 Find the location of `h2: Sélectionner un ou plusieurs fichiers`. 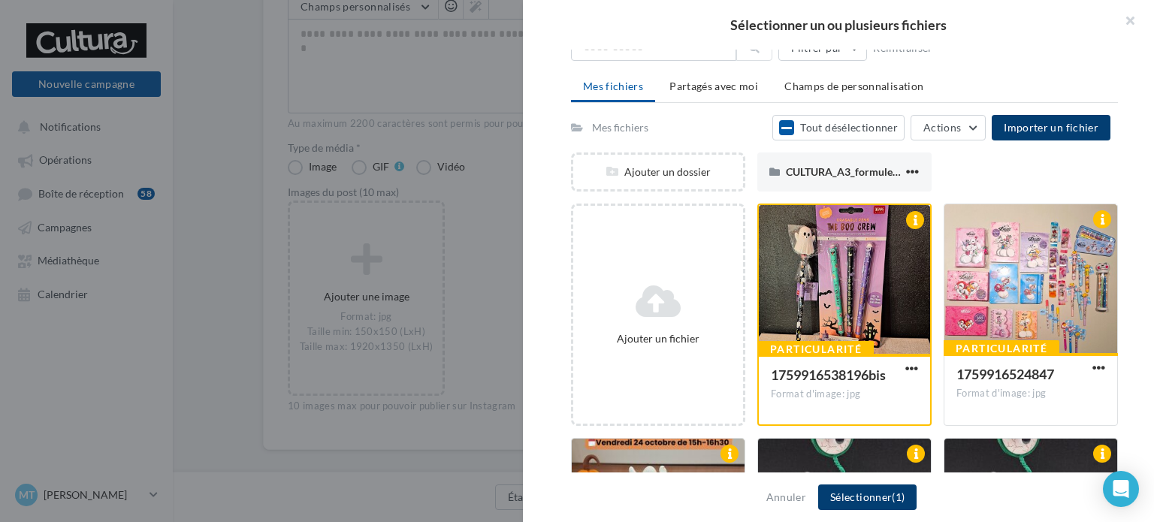

h2: Sélectionner un ou plusieurs fichiers is located at coordinates (838, 25).